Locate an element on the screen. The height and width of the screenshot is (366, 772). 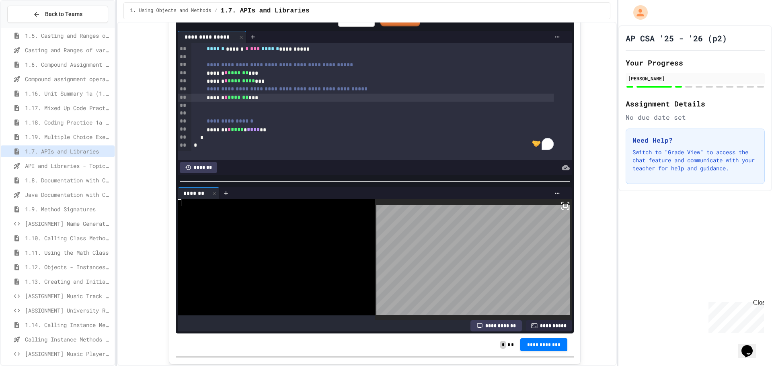
span: 1.17. Mixed Up Code Practice 1.1-1.6 is located at coordinates (68, 108).